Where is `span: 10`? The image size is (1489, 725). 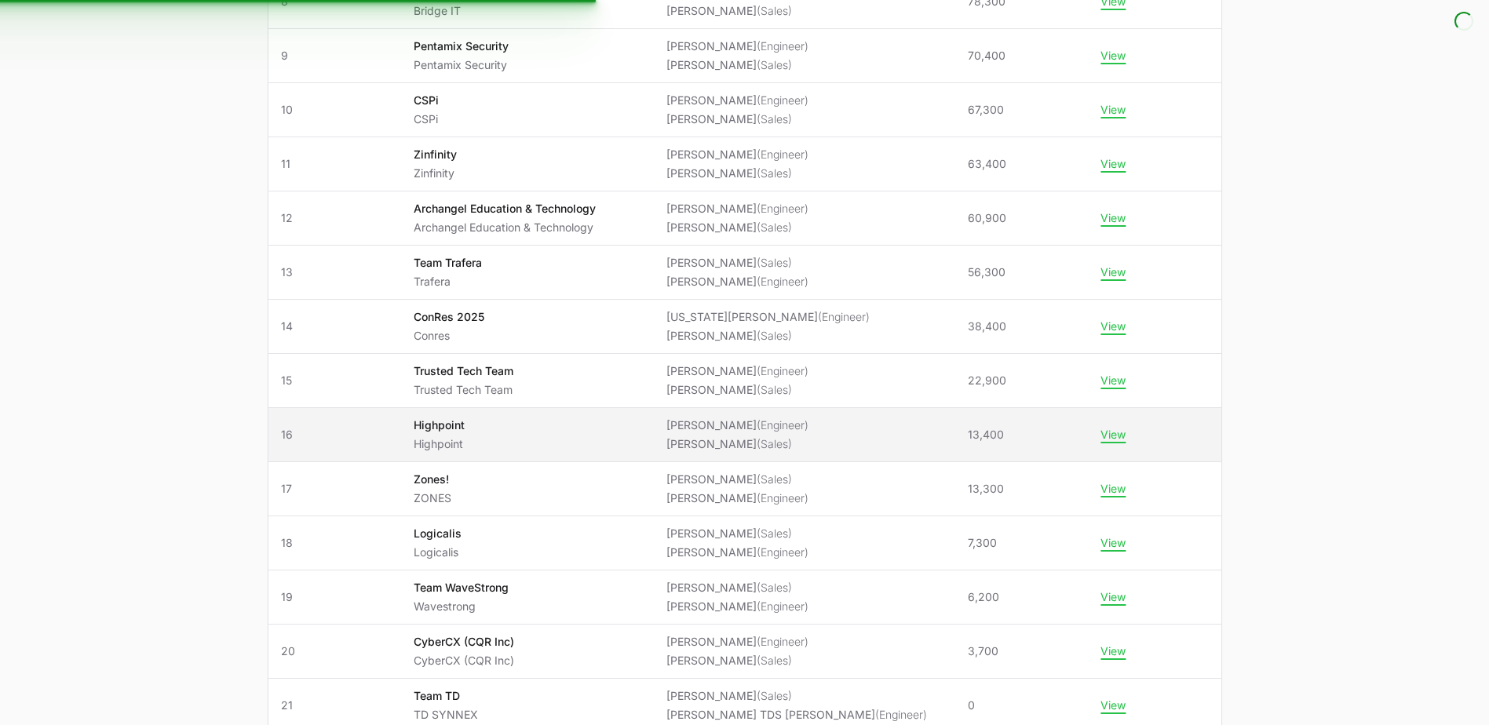 span: 10 is located at coordinates (334, 110).